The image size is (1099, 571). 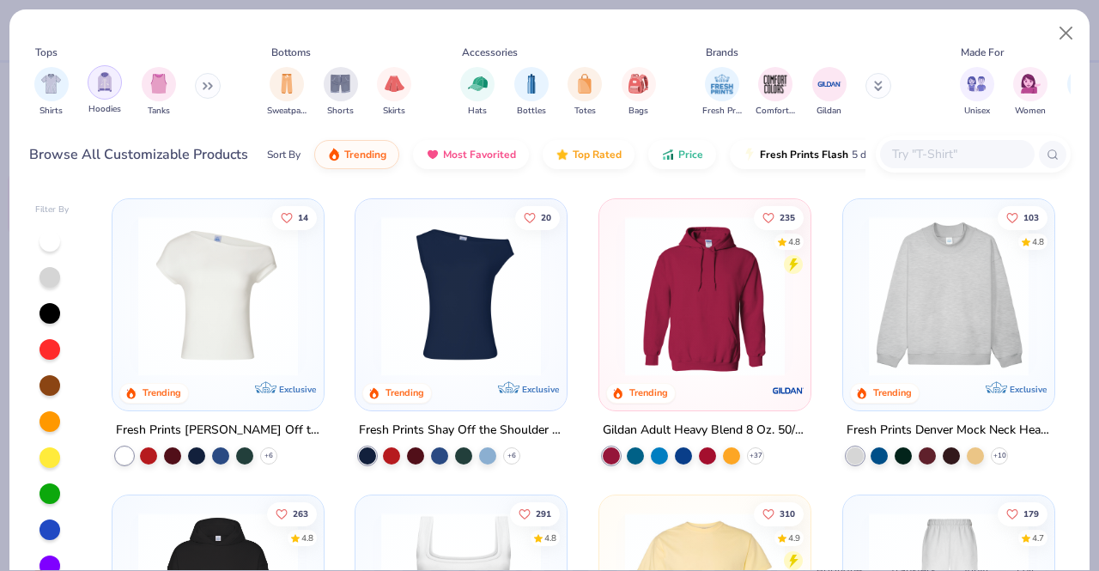 What do you see at coordinates (976, 83) in the screenshot?
I see `img: Unisex Image` at bounding box center [976, 83].